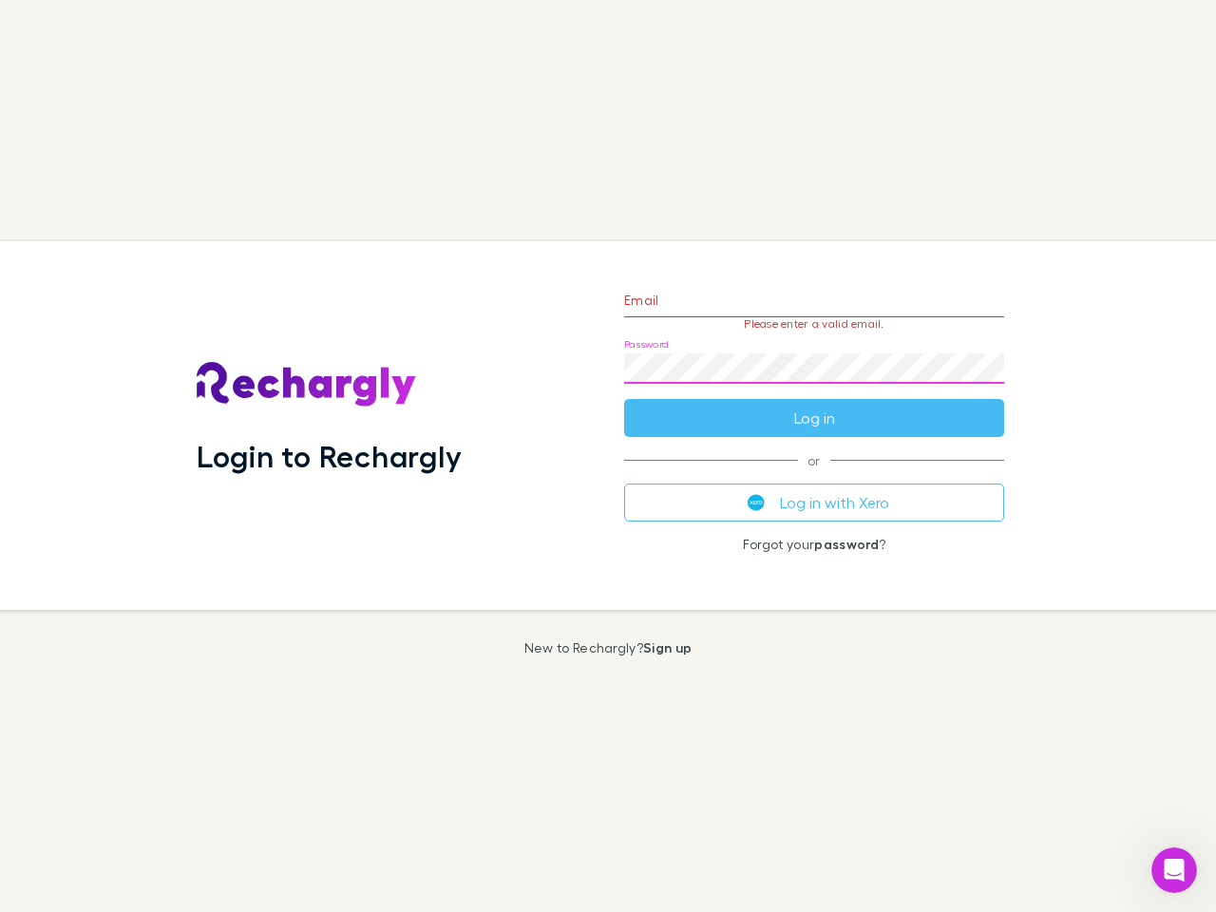 This screenshot has height=912, width=1216. Describe the element at coordinates (814, 324) in the screenshot. I see `p: Please enter a valid email.` at that location.